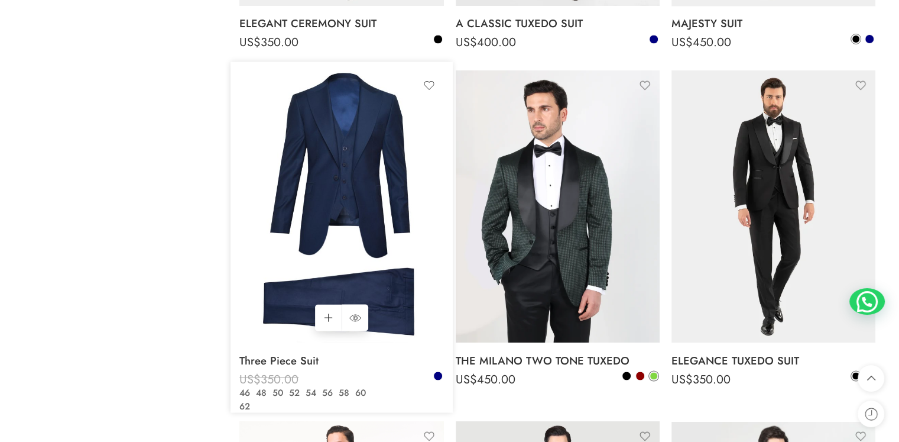 This screenshot has width=899, height=442. I want to click on a: A CLASSIC TUXEDO SUIT, so click(557, 24).